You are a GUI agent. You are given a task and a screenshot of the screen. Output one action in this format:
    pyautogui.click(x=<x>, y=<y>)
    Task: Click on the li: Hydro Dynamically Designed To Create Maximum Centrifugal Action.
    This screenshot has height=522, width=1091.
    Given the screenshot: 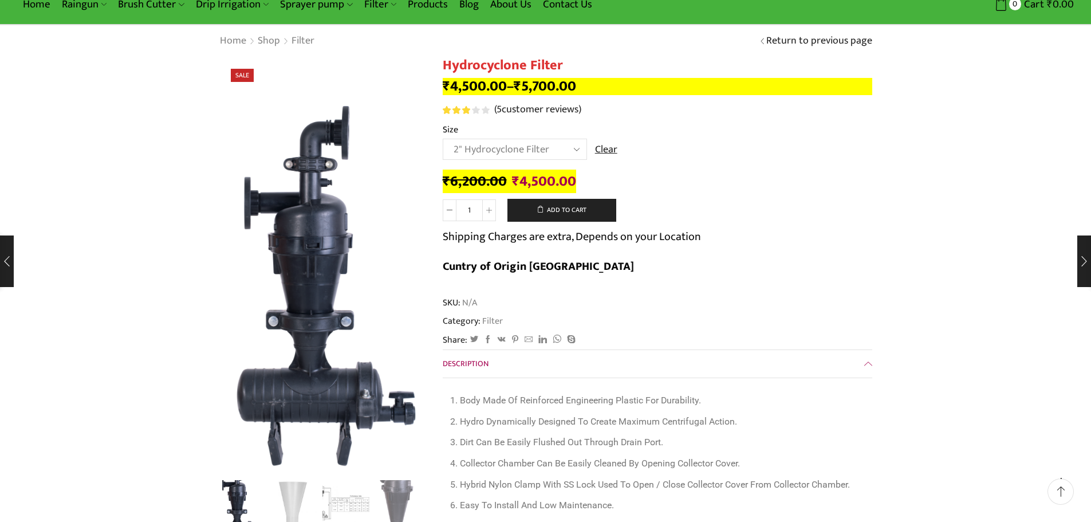 What is the action you would take?
    pyautogui.click(x=663, y=421)
    